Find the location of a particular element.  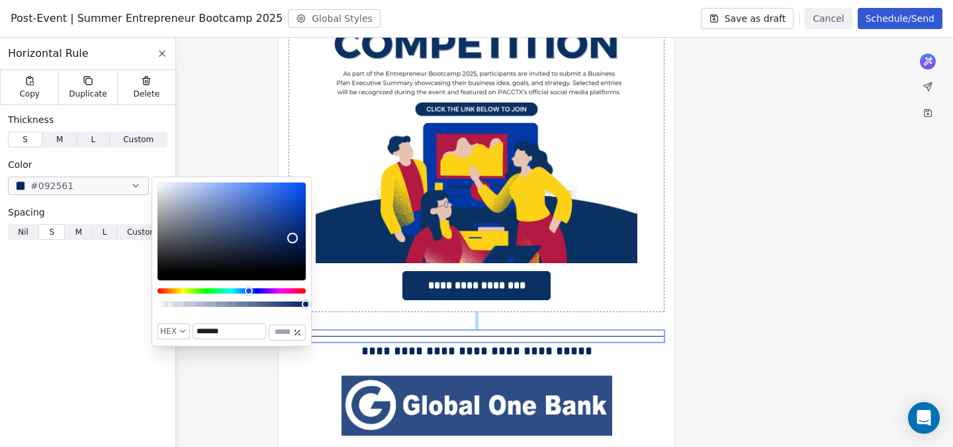

button: Cancel is located at coordinates (828, 19).